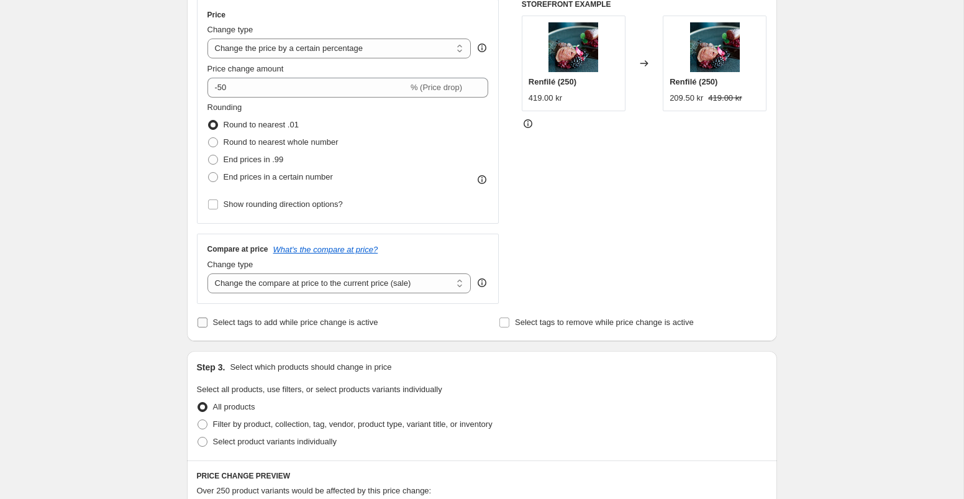 This screenshot has height=499, width=964. What do you see at coordinates (274, 441) in the screenshot?
I see `span: Select product variants individually` at bounding box center [274, 441].